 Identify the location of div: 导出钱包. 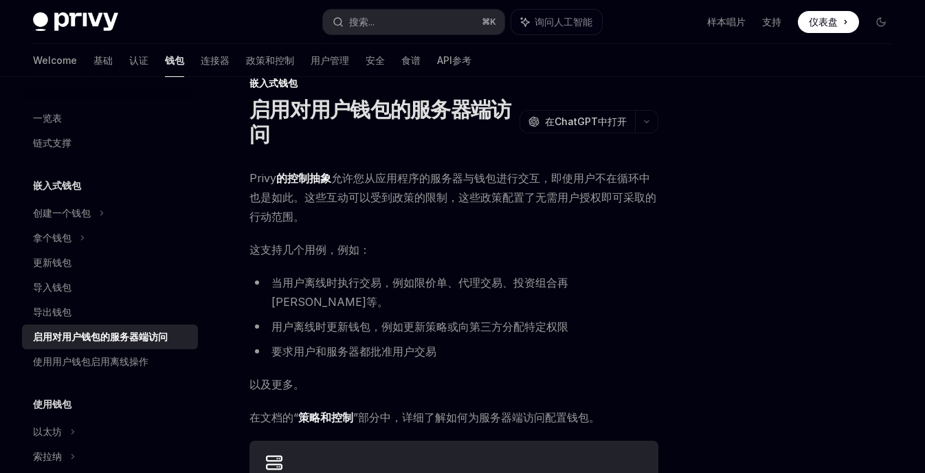
(52, 312).